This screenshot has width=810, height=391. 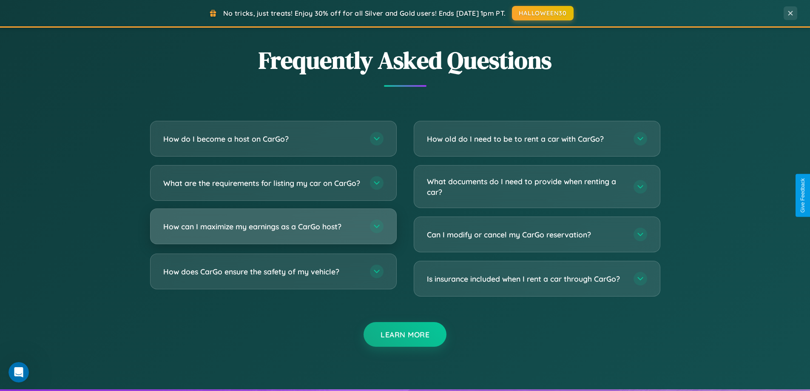 What do you see at coordinates (802, 195) in the screenshot?
I see `div: Give Feedback` at bounding box center [802, 195].